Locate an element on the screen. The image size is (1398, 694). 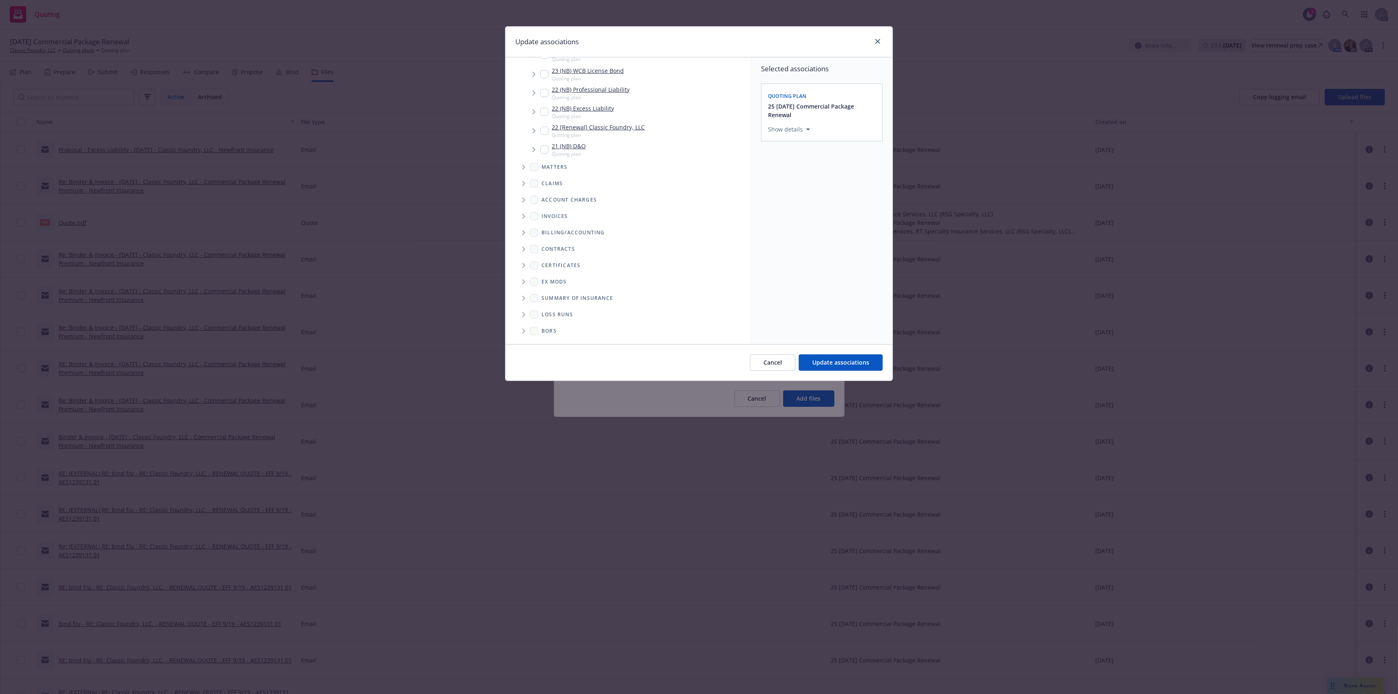
button: Show details is located at coordinates (789, 129).